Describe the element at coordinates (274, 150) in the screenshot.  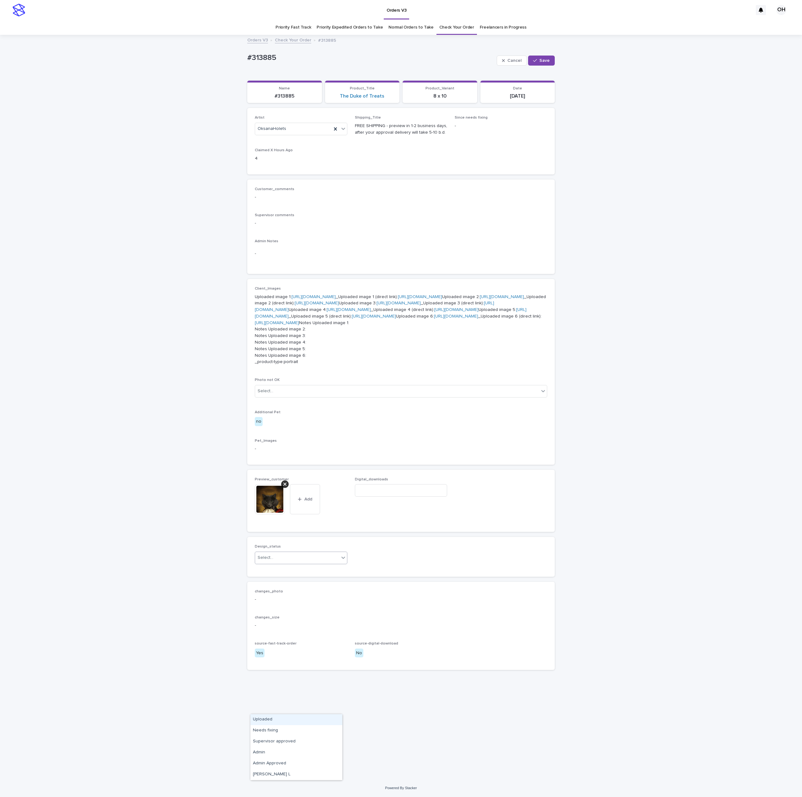
I see `span: Claimed X Hours Ago` at that location.